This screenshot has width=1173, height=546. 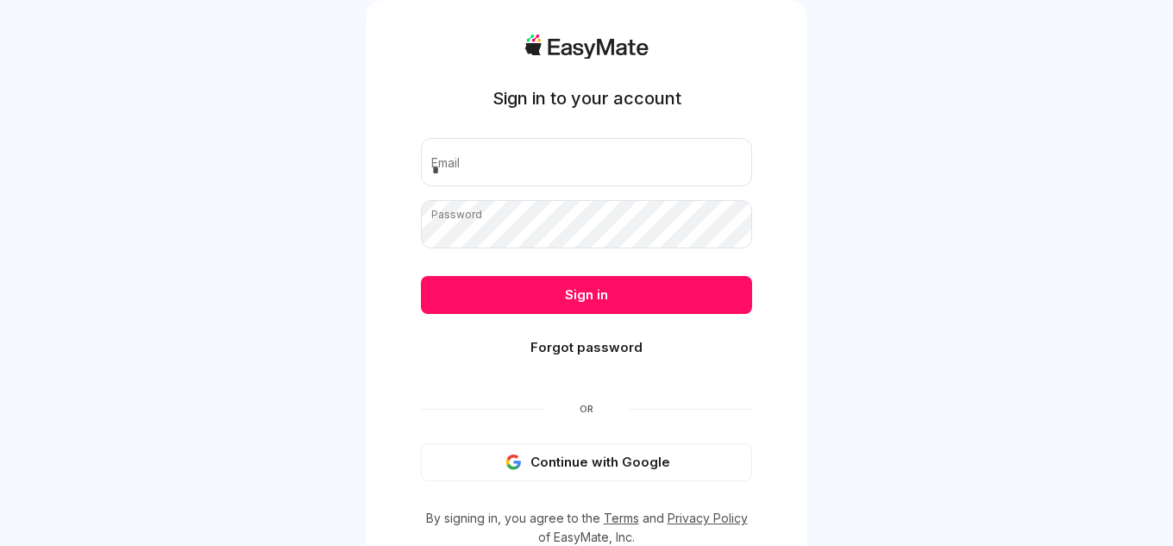 What do you see at coordinates (621, 518) in the screenshot?
I see `a: Terms` at bounding box center [621, 518].